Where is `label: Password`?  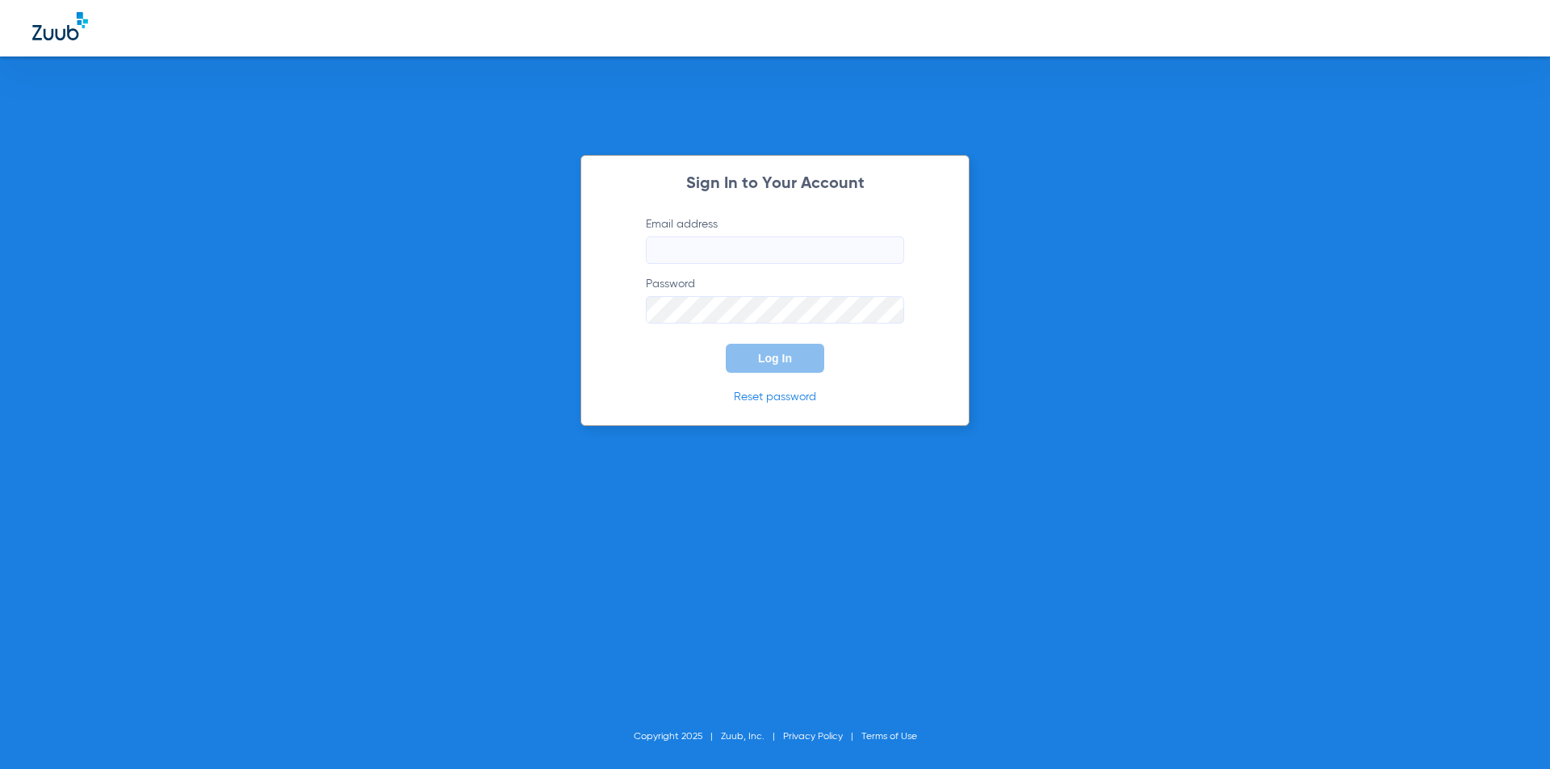
label: Password is located at coordinates (775, 299).